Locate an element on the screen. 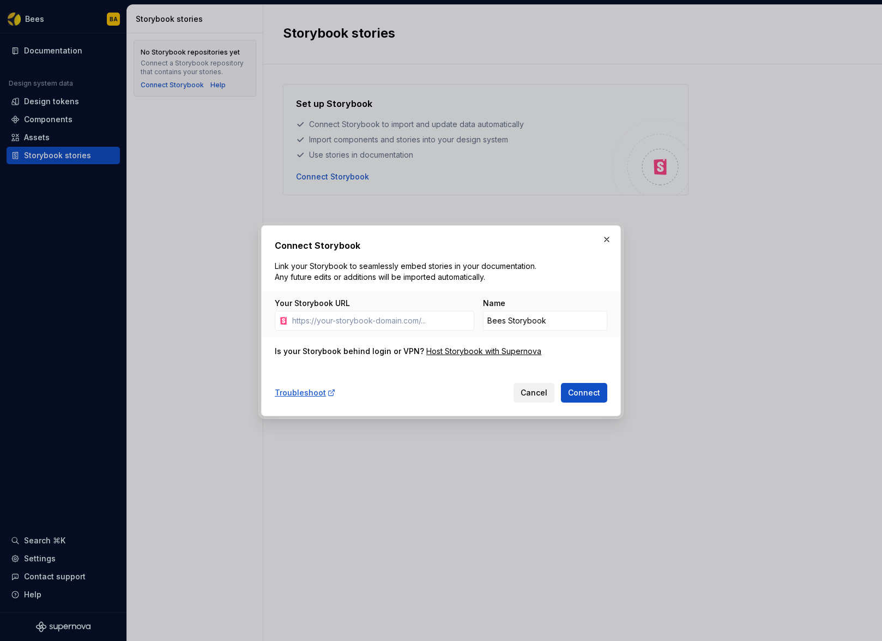  input: Custom Storybook Name is located at coordinates (545, 321).